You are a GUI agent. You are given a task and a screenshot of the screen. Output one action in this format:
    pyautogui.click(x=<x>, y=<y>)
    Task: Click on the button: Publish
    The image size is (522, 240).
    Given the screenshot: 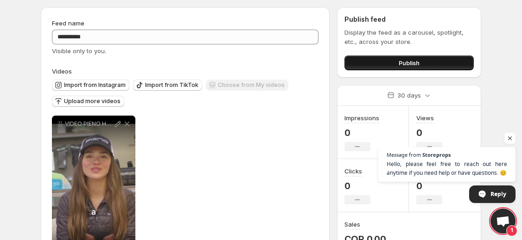 What is the action you would take?
    pyautogui.click(x=409, y=63)
    